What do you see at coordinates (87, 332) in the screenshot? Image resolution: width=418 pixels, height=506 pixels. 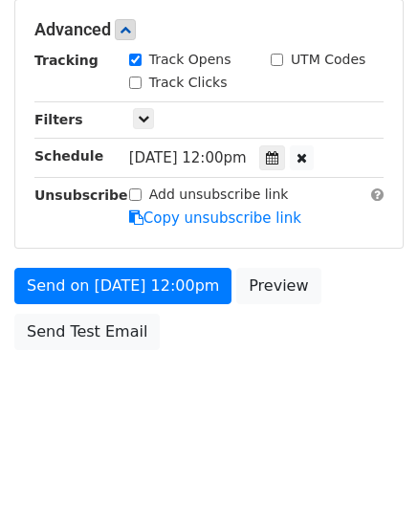 I see `a: Send Test Email` at bounding box center [87, 332].